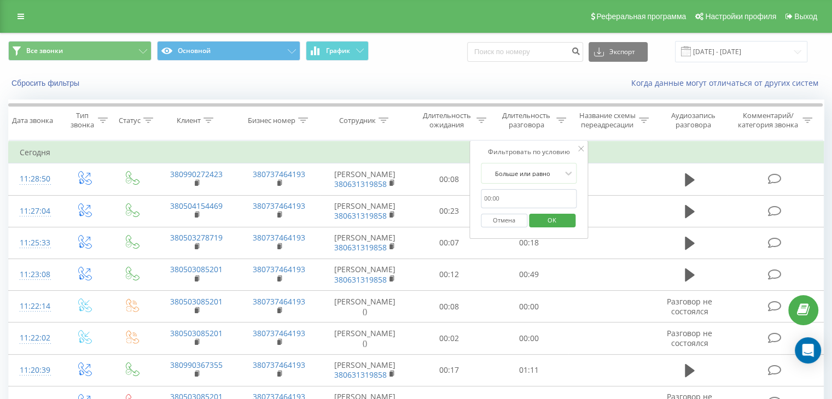 This screenshot has height=399, width=832. I want to click on td: 00:23, so click(449, 211).